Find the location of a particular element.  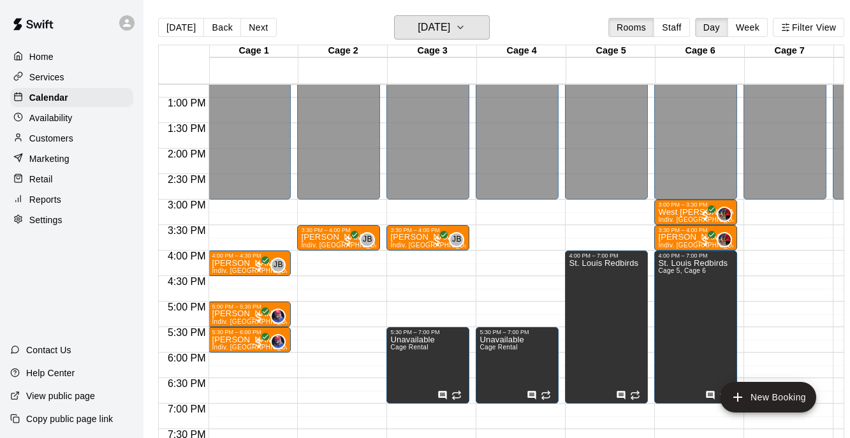

div: Cage 5 is located at coordinates (611, 51).